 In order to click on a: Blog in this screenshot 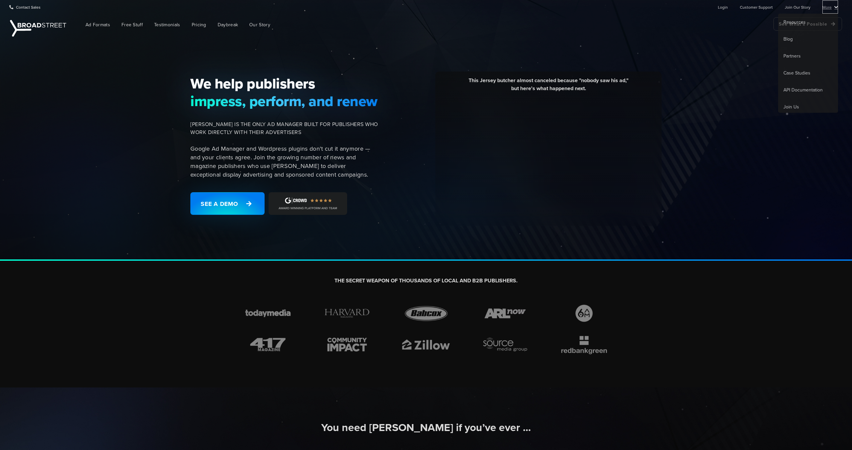, I will do `click(808, 39)`.